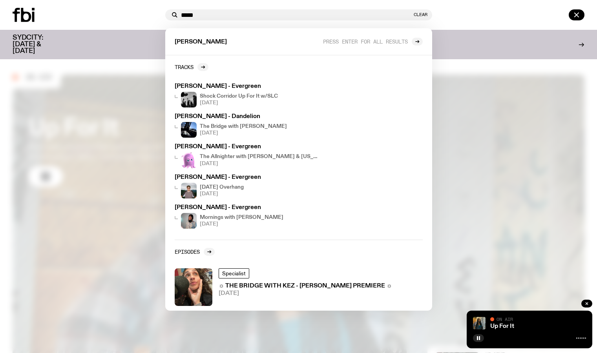  Describe the element at coordinates (187, 251) in the screenshot. I see `h2: Episodes` at that location.